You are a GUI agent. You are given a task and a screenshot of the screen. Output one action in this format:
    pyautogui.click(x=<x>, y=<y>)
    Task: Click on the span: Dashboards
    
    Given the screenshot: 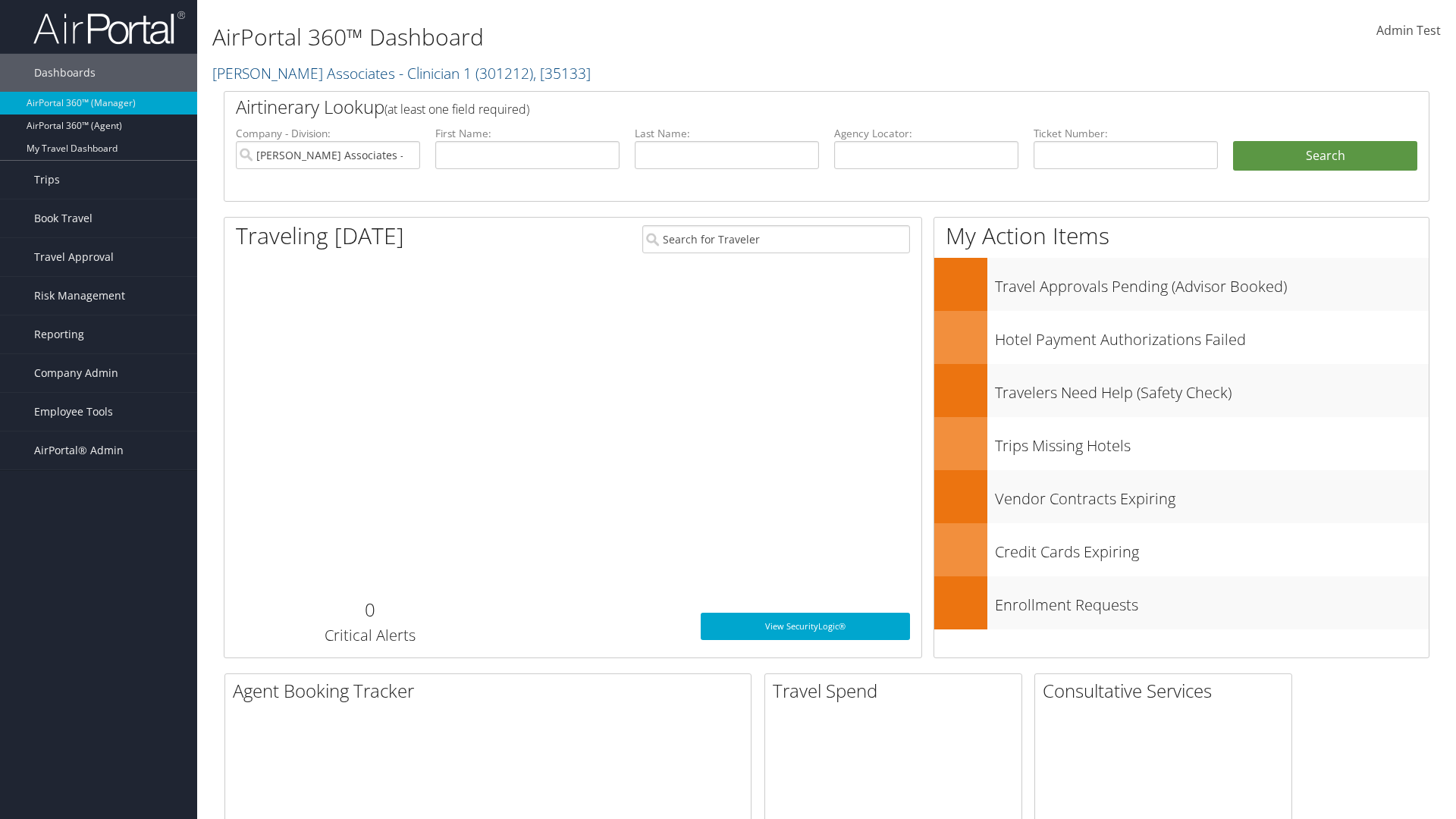 What is the action you would take?
    pyautogui.click(x=64, y=73)
    